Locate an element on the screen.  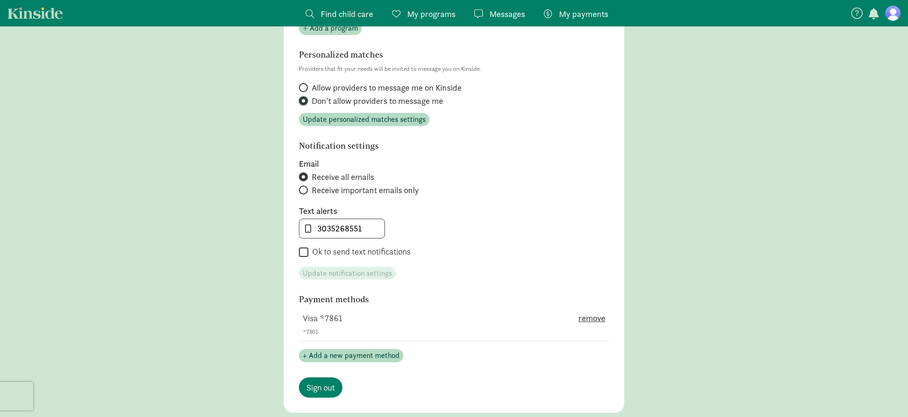
button: Update personalized matches settings is located at coordinates (364, 120).